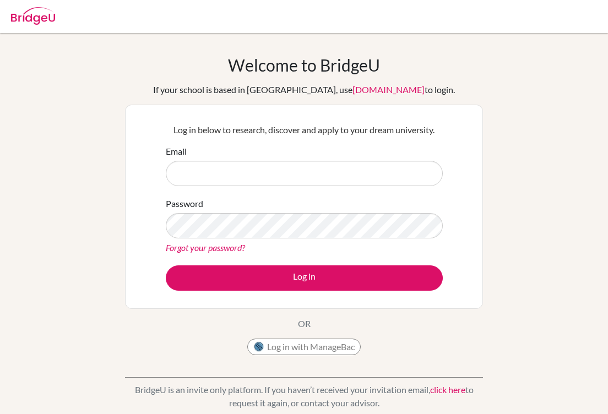  I want to click on button: Log in with ManageBac, so click(304, 347).